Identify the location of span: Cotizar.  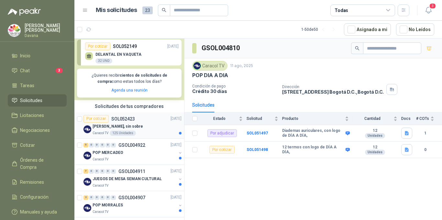
(27, 145).